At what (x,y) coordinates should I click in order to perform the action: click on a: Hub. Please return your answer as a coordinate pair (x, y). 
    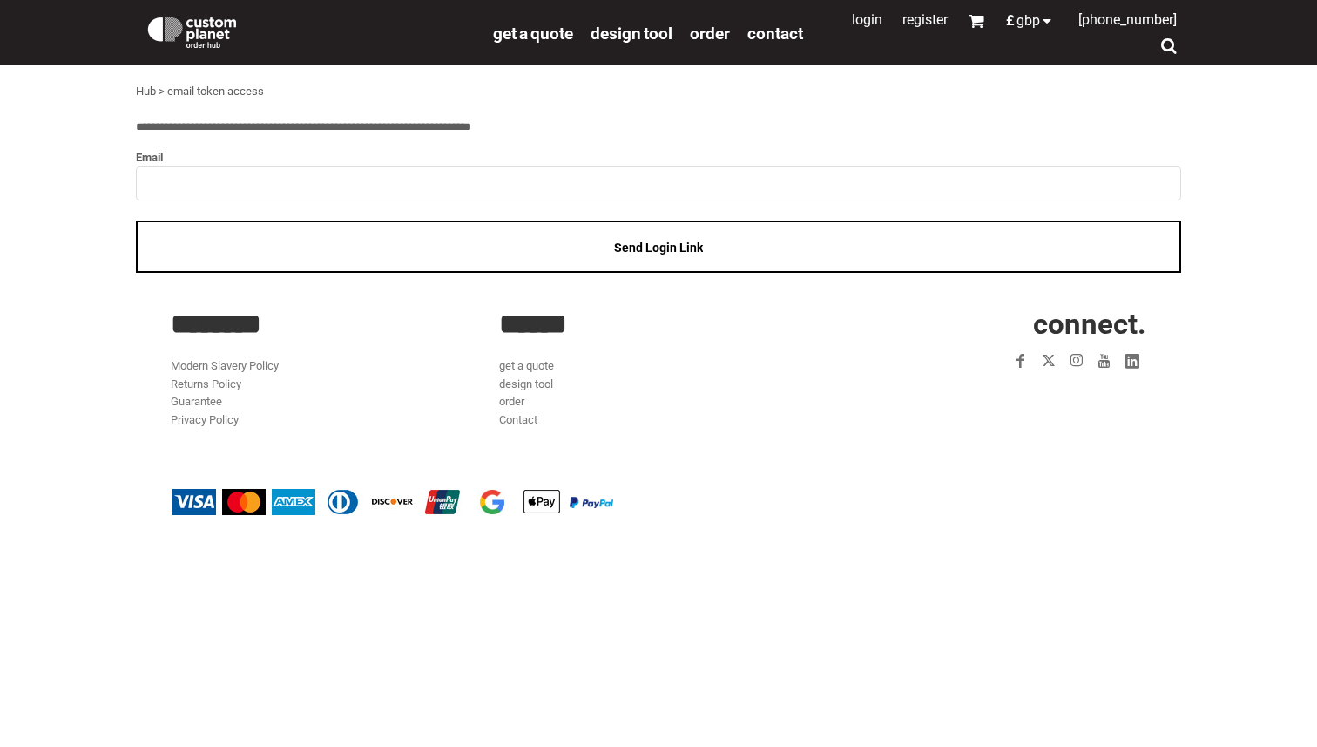
    Looking at the image, I should click on (145, 91).